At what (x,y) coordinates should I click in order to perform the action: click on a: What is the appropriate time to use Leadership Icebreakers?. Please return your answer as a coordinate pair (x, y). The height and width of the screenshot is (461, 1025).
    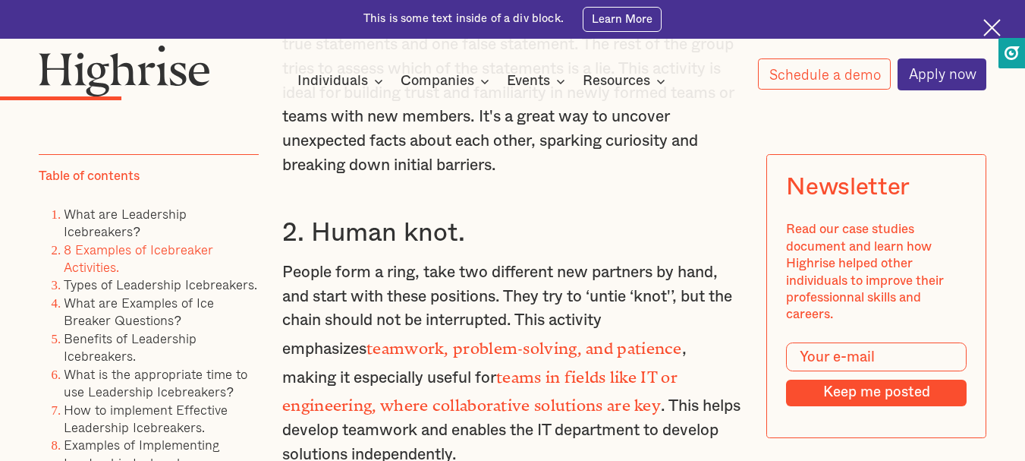
    Looking at the image, I should click on (156, 382).